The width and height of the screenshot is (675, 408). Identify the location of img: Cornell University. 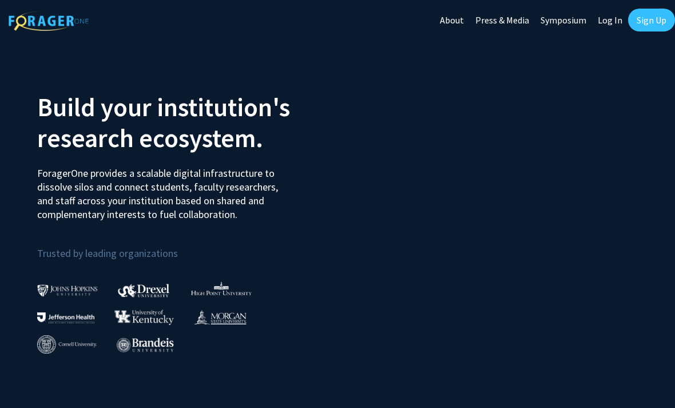
(67, 344).